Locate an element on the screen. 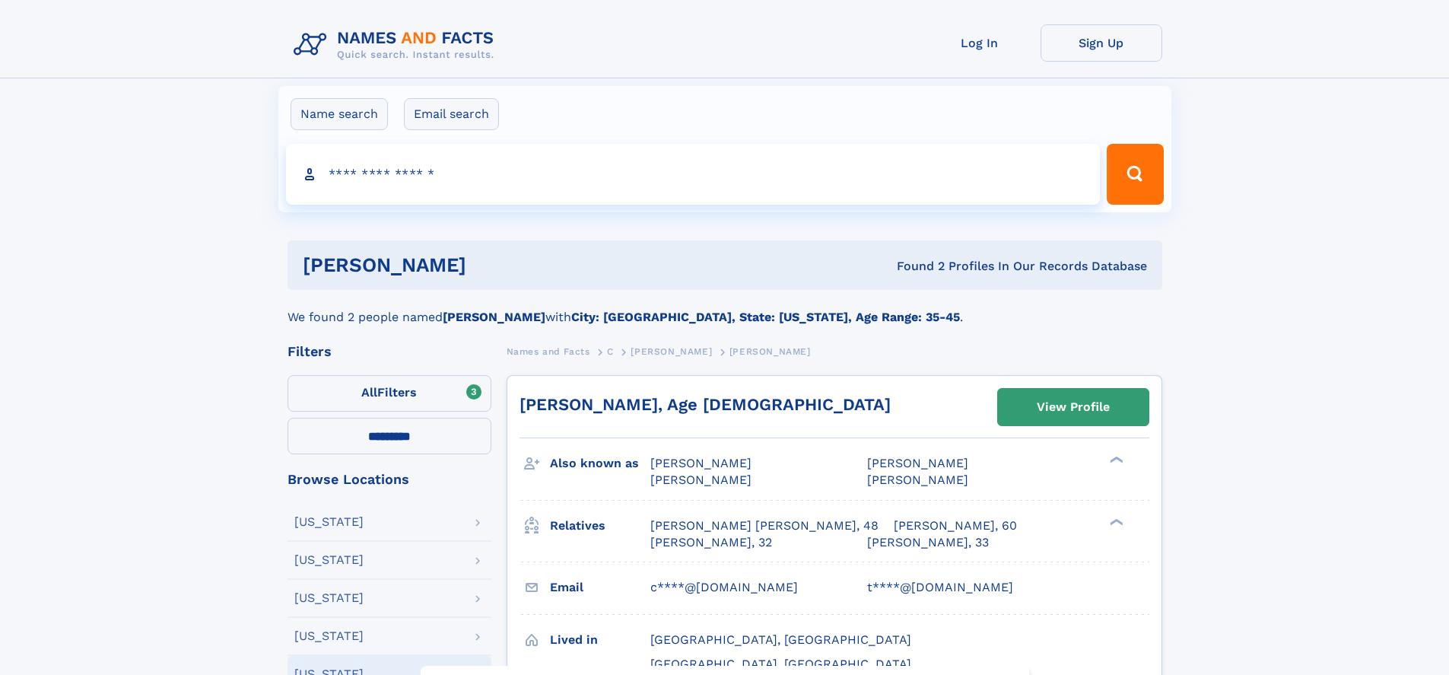 Image resolution: width=1449 pixels, height=675 pixels. a: C is located at coordinates (610, 351).